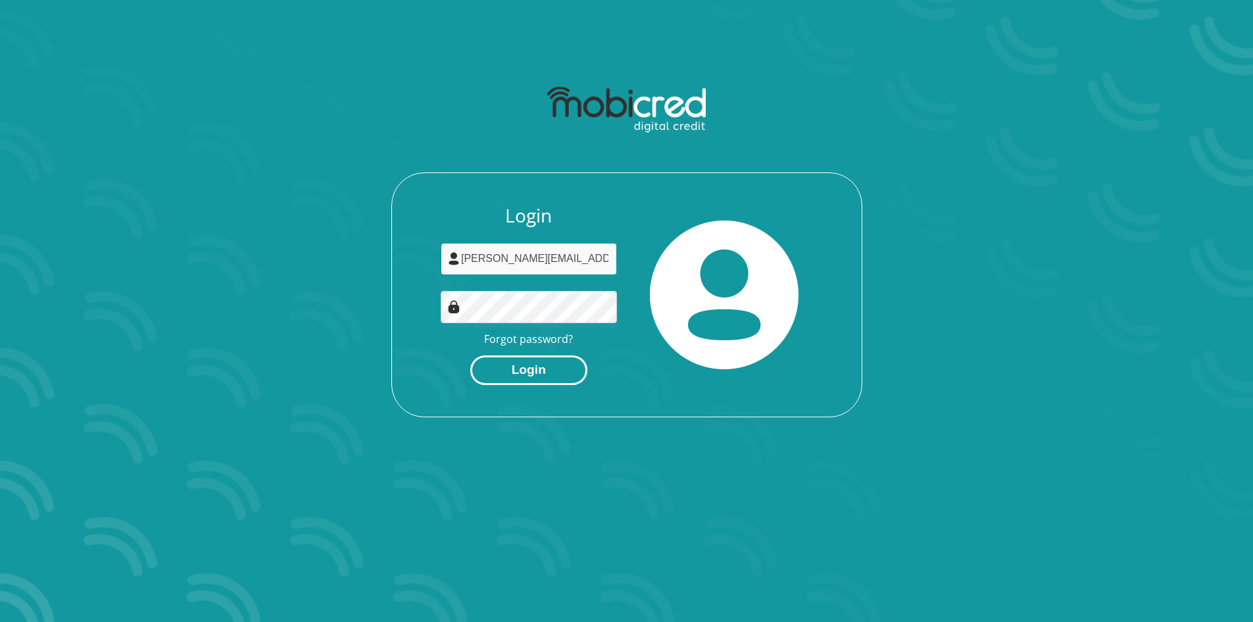 This screenshot has width=1253, height=622. What do you see at coordinates (454, 307) in the screenshot?
I see `img: Image` at bounding box center [454, 307].